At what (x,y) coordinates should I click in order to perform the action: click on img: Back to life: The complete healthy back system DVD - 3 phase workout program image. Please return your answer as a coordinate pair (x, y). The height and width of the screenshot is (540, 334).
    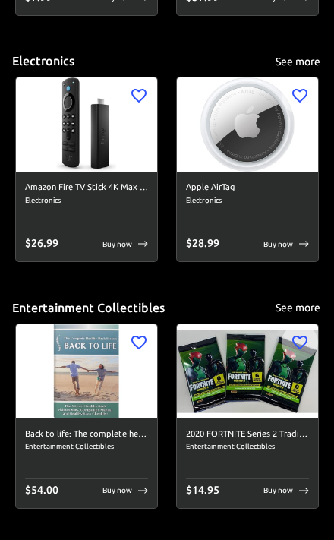
    Looking at the image, I should click on (87, 371).